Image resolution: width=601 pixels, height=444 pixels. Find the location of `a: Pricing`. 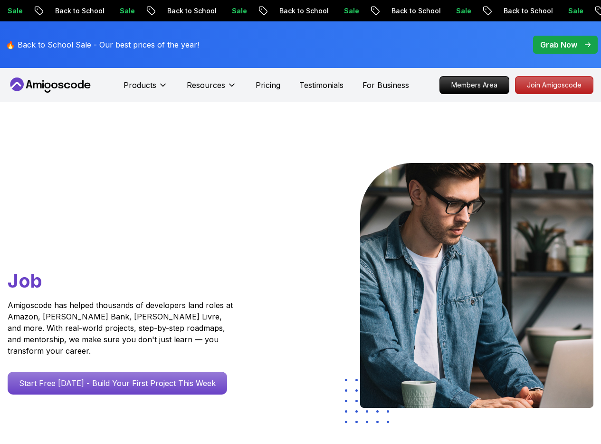

a: Pricing is located at coordinates (268, 85).